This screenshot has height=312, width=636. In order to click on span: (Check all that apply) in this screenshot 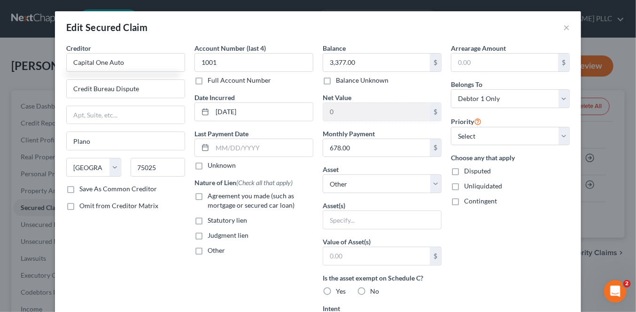, I will do `click(264, 182)`.